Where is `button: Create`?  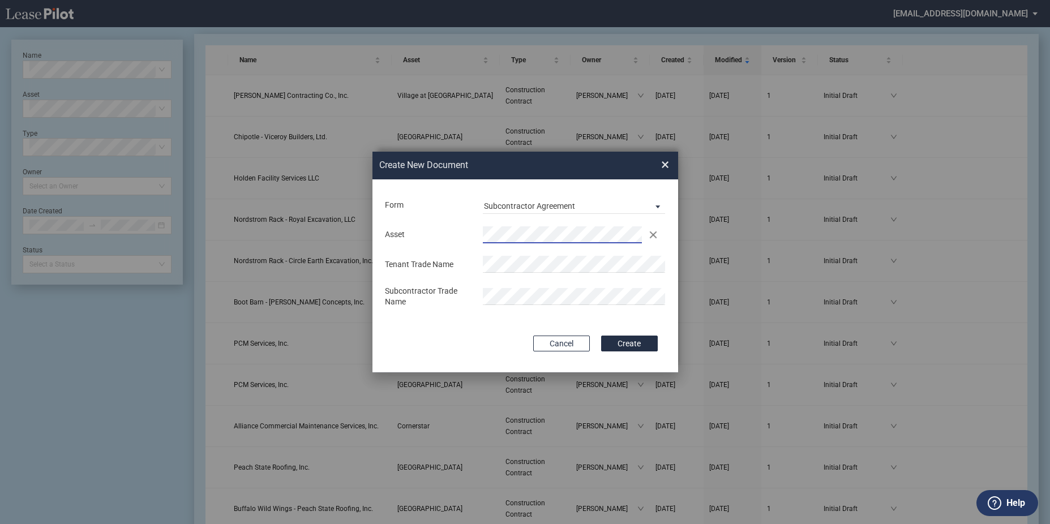 button: Create is located at coordinates (629, 343).